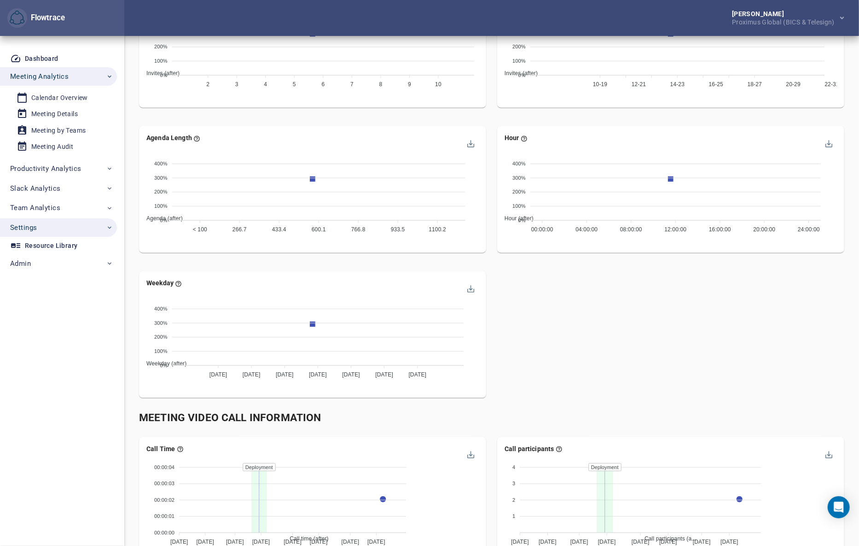  What do you see at coordinates (639, 85) in the screenshot?
I see `tspan: 12-21` at bounding box center [639, 85].